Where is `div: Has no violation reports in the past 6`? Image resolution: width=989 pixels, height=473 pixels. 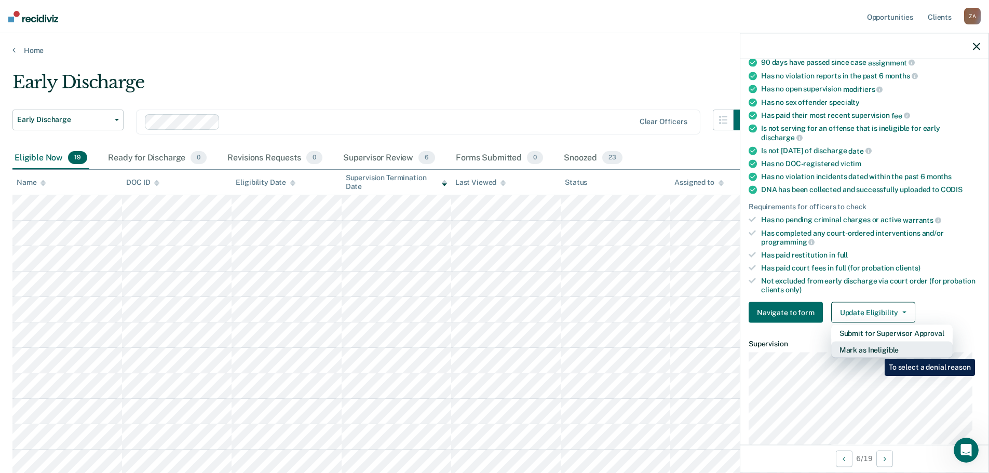 div: Has no violation reports in the past 6 is located at coordinates (871, 76).